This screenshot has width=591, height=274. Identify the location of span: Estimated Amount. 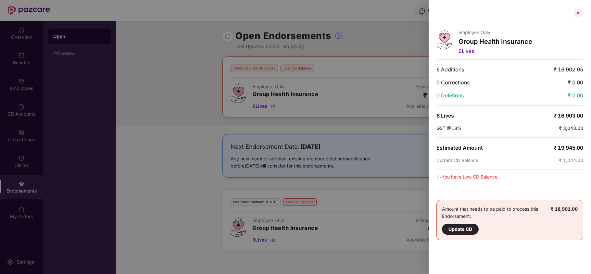
(459, 148).